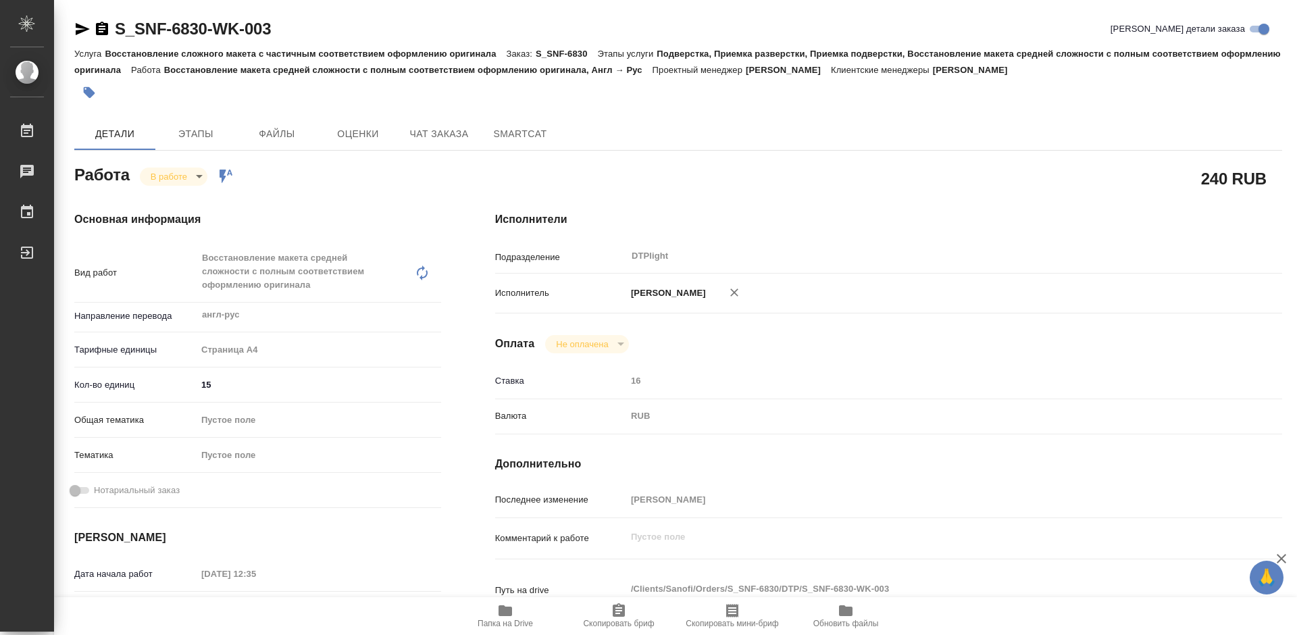 The height and width of the screenshot is (635, 1297). I want to click on p: Восстановление сложного макета с частичным соответствием оформлению оригинала, so click(305, 53).